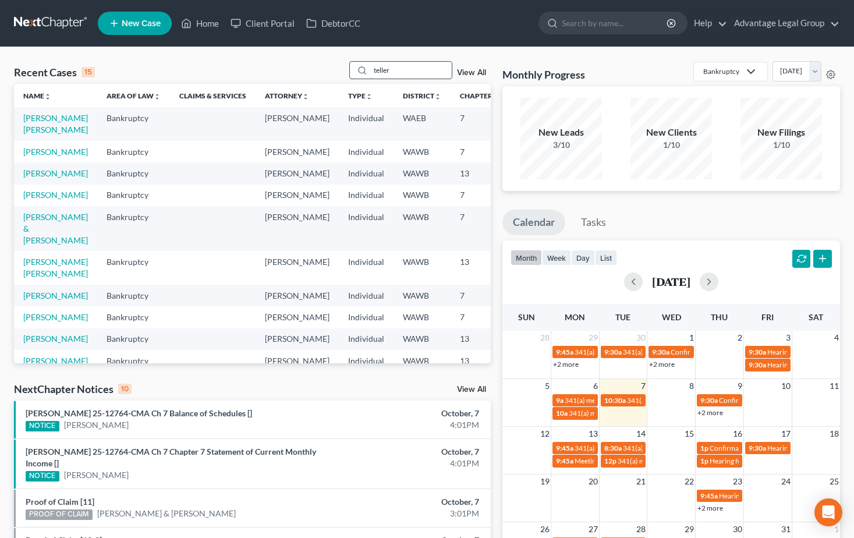 This screenshot has height=538, width=854. What do you see at coordinates (643, 386) in the screenshot?
I see `span: 7` at bounding box center [643, 386].